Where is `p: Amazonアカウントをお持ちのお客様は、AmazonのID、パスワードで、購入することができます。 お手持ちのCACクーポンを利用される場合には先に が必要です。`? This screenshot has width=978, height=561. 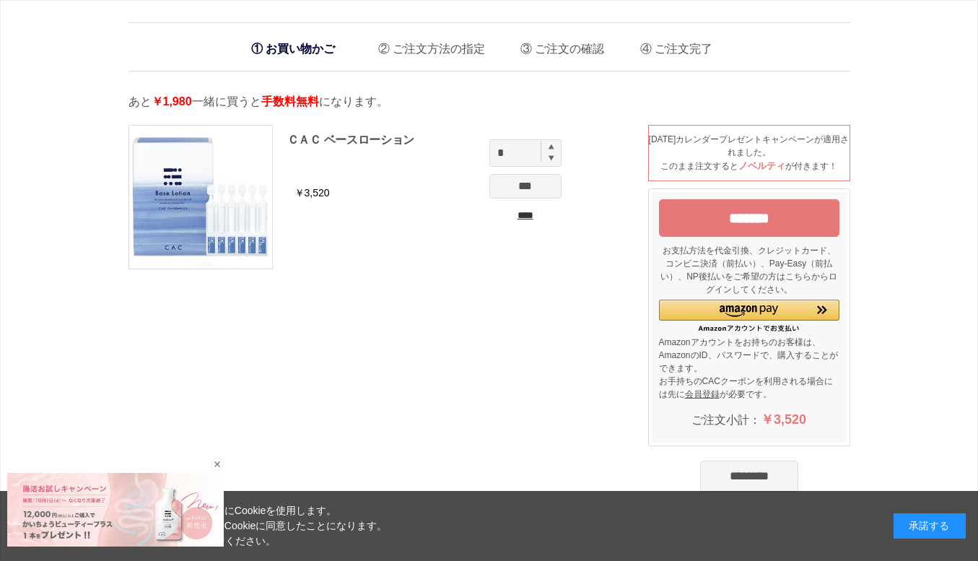 p: Amazonアカウントをお持ちのお客様は、AmazonのID、パスワードで、購入することができます。 お手持ちのCACクーポンを利用される場合には先に が必要です。 is located at coordinates (749, 368).